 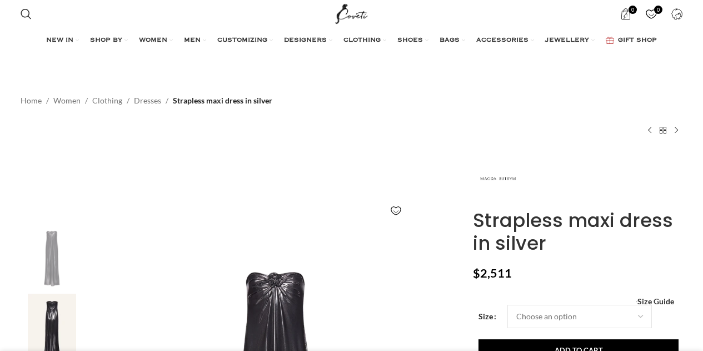 What do you see at coordinates (308, 41) in the screenshot?
I see `a: DESIGNERS` at bounding box center [308, 41].